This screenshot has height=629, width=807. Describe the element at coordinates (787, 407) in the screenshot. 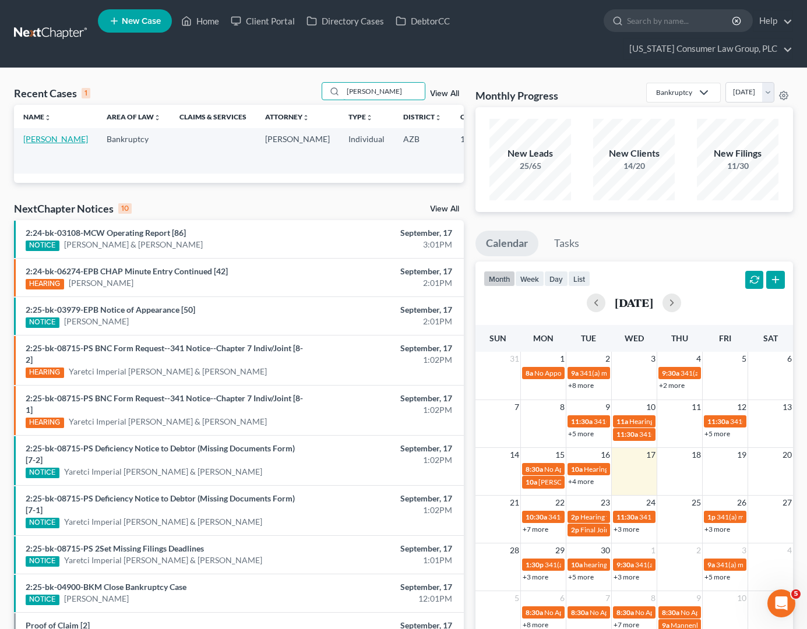

I see `span: 13` at that location.